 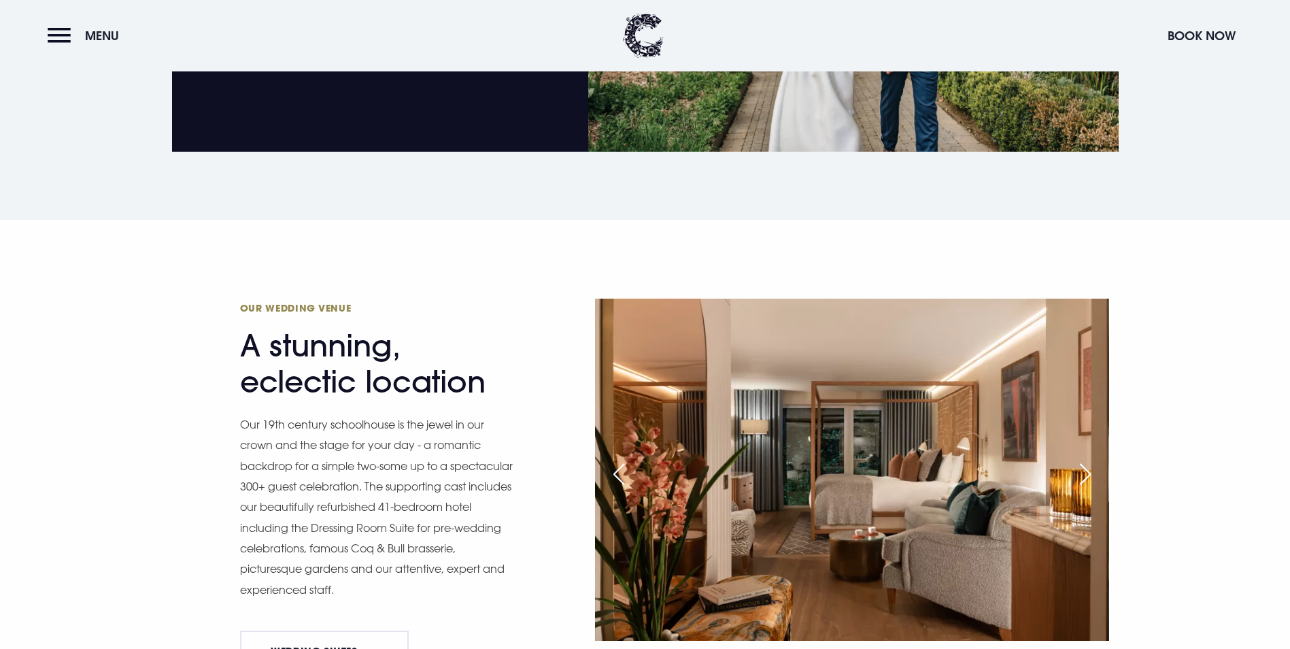 What do you see at coordinates (619, 474) in the screenshot?
I see `div: Previous slide` at bounding box center [619, 474].